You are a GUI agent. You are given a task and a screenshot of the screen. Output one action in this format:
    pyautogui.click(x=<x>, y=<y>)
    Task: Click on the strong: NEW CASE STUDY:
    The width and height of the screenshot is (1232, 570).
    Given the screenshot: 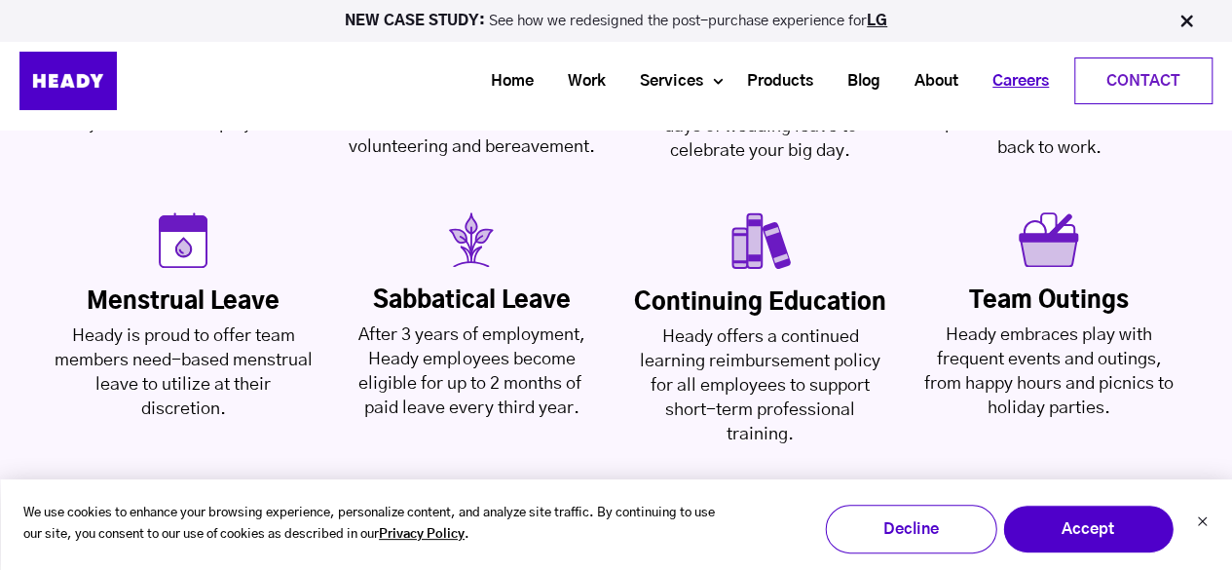 What is the action you would take?
    pyautogui.click(x=417, y=20)
    